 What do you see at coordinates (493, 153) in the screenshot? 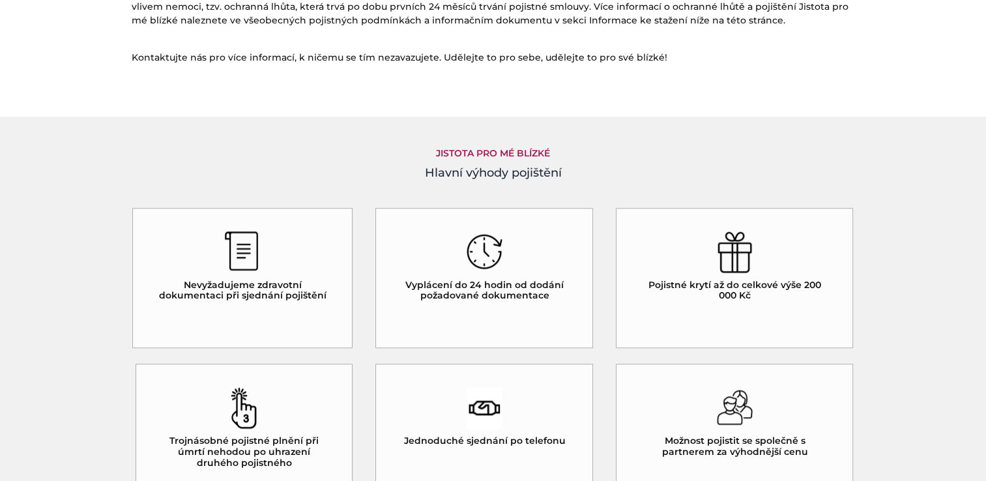
I see `h5: JISTOTA PRO MÉ BLÍZKÉ` at bounding box center [493, 153].